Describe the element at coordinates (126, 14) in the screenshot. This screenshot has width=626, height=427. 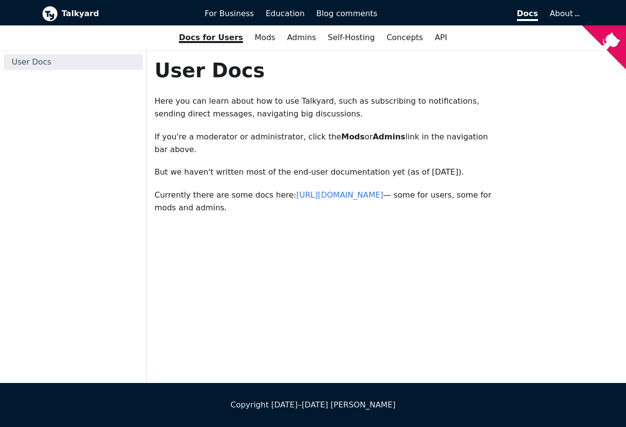
I see `b: Talkyard` at that location.